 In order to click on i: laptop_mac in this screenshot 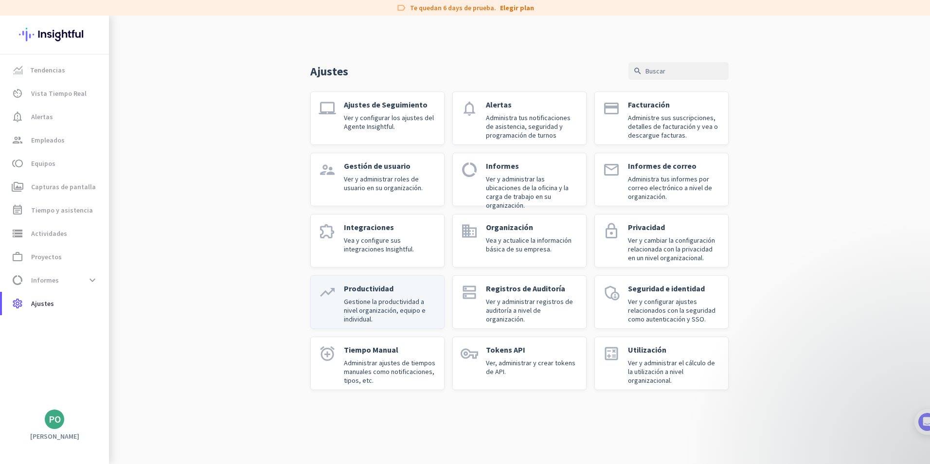, I will do `click(327, 108)`.